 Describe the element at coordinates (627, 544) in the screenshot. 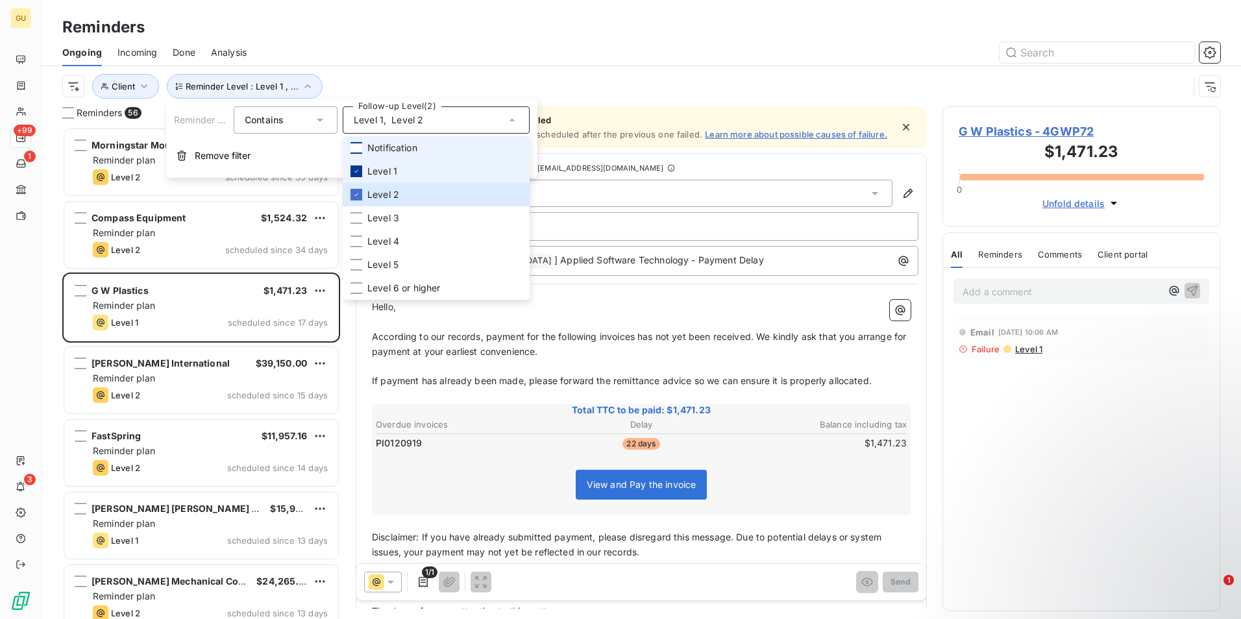

I see `span: Disclaimer: If you have already submitted payment, please disregard this message. Due to potentia...` at that location.